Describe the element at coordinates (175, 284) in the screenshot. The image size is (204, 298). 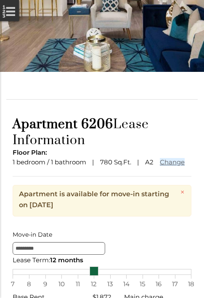
I see `span: 17` at that location.